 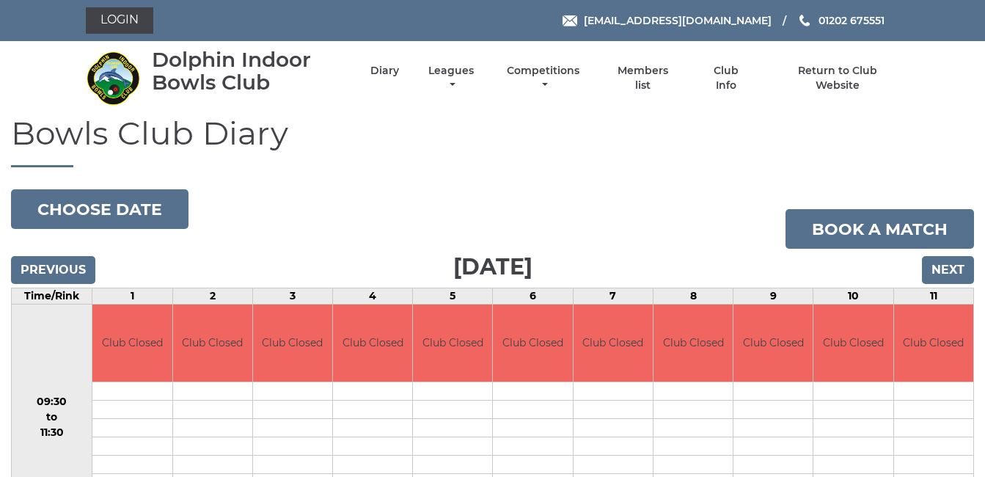 I want to click on a: Leagues, so click(x=451, y=78).